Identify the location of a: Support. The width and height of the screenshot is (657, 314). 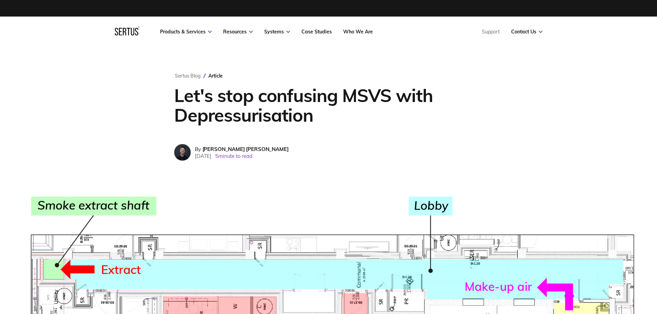
(491, 32).